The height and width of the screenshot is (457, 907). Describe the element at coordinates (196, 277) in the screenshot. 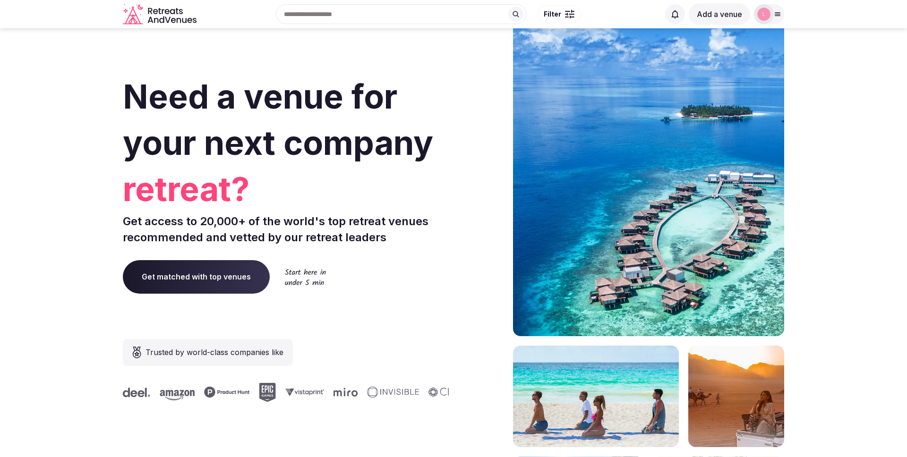

I see `span: Get matched with top venues` at that location.